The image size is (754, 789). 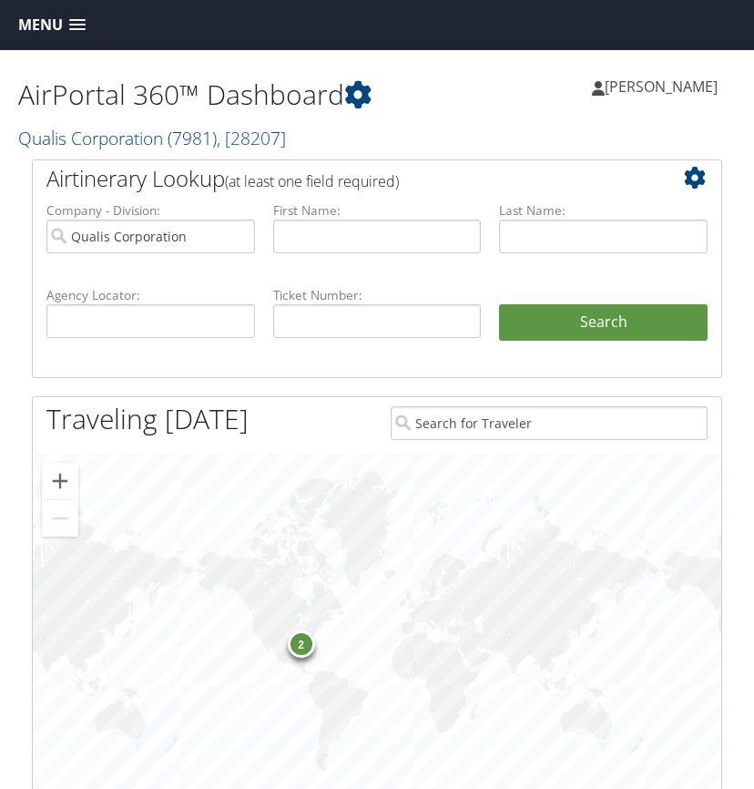 What do you see at coordinates (40, 25) in the screenshot?
I see `span: Menu` at bounding box center [40, 25].